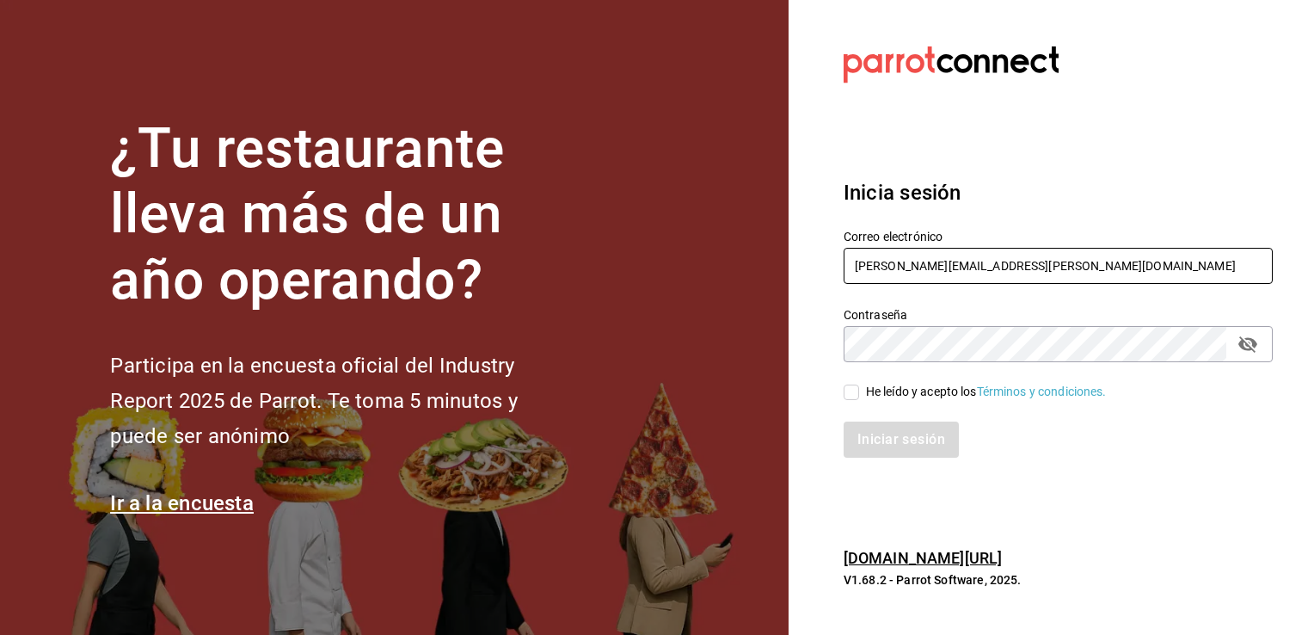  I want to click on div: He leído y acepto los, so click(987, 391).